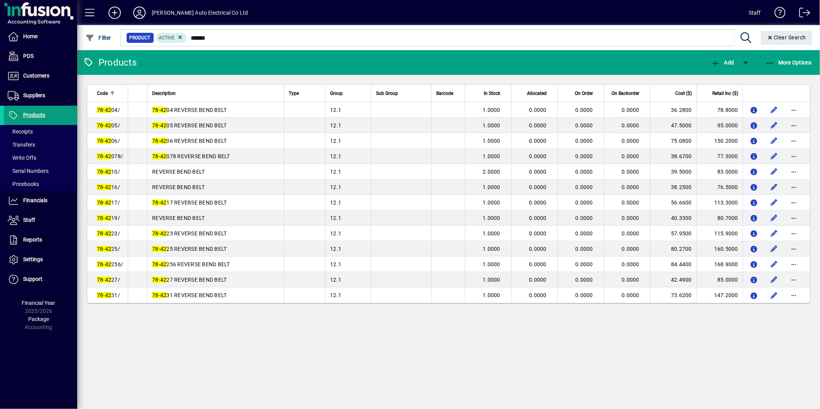  Describe the element at coordinates (109, 295) in the screenshot. I see `span: 31/` at that location.